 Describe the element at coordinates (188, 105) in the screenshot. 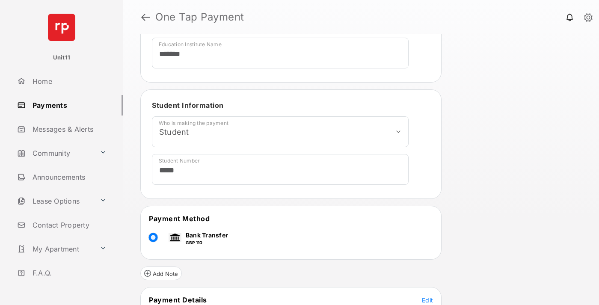

I see `span: Student Information` at that location.